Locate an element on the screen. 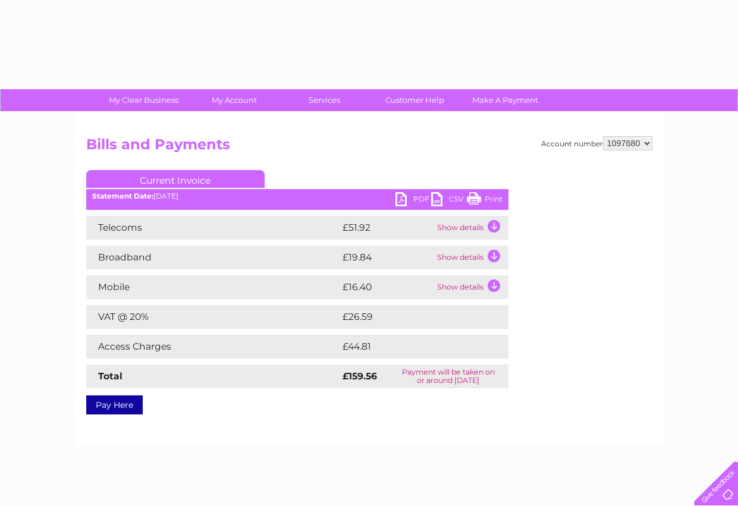  a: My Clear Business is located at coordinates (143, 100).